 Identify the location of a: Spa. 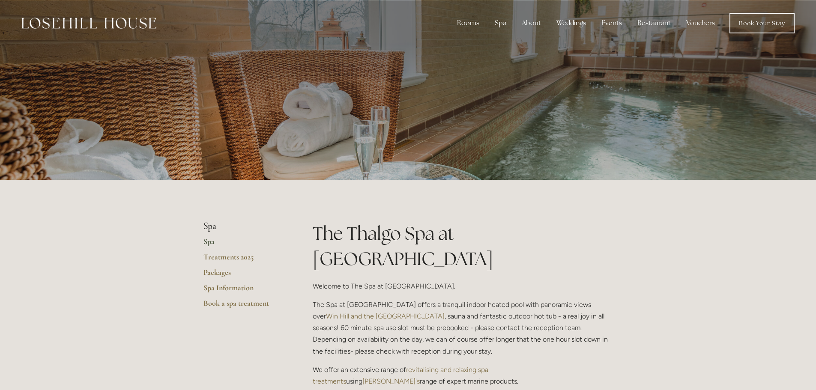
(244, 245).